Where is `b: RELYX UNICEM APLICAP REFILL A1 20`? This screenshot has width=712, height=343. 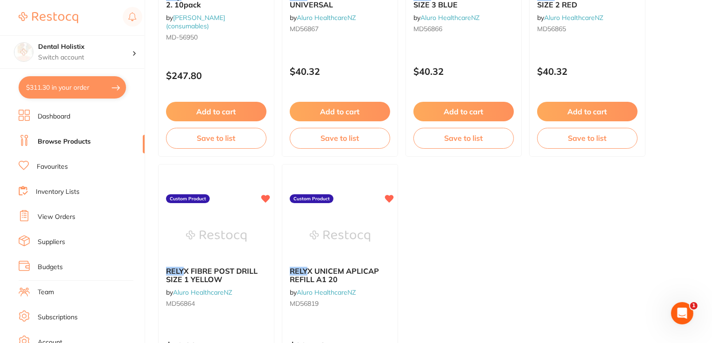
b: RELYX UNICEM APLICAP REFILL A1 20 is located at coordinates (340, 275).